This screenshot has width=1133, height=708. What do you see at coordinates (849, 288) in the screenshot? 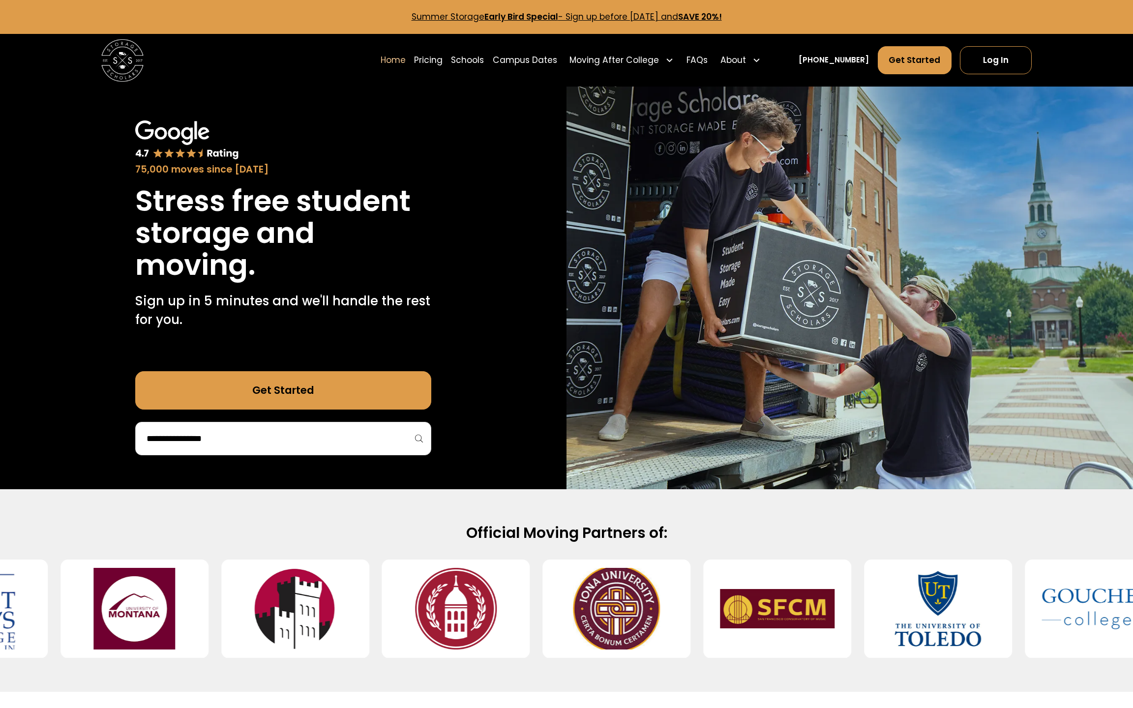
I see `img: Storage Scholars makes moving and storage easy.` at bounding box center [849, 288].